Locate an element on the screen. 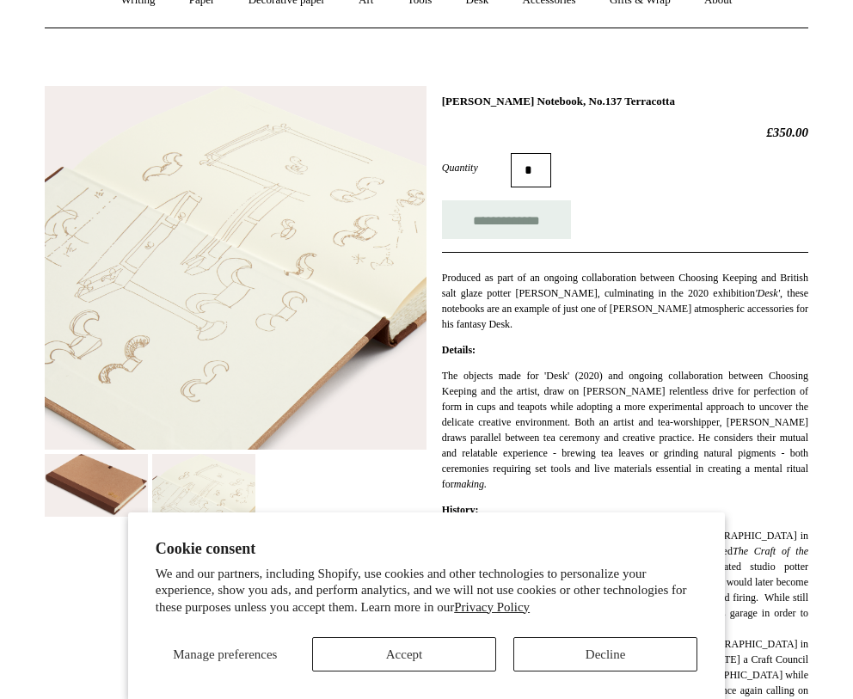 Image resolution: width=853 pixels, height=699 pixels. p: We and our partners, including Shopify, use cookies and other technologies to personalize your ex... is located at coordinates (427, 591).